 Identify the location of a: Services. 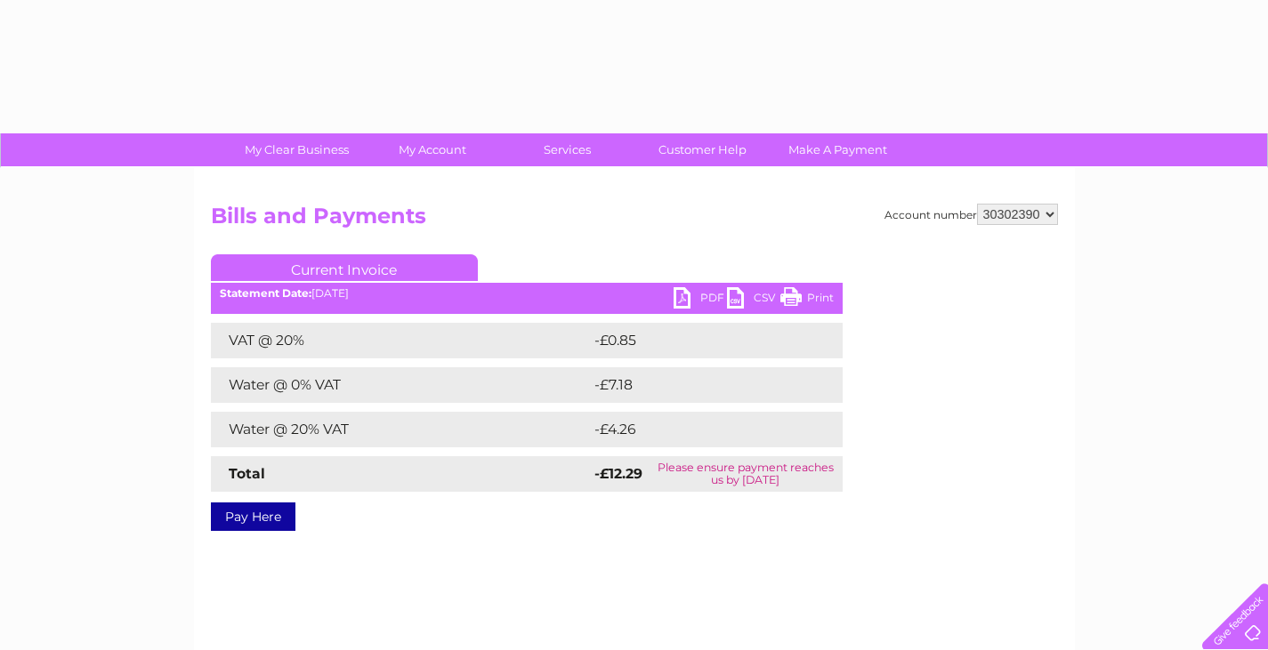
(567, 149).